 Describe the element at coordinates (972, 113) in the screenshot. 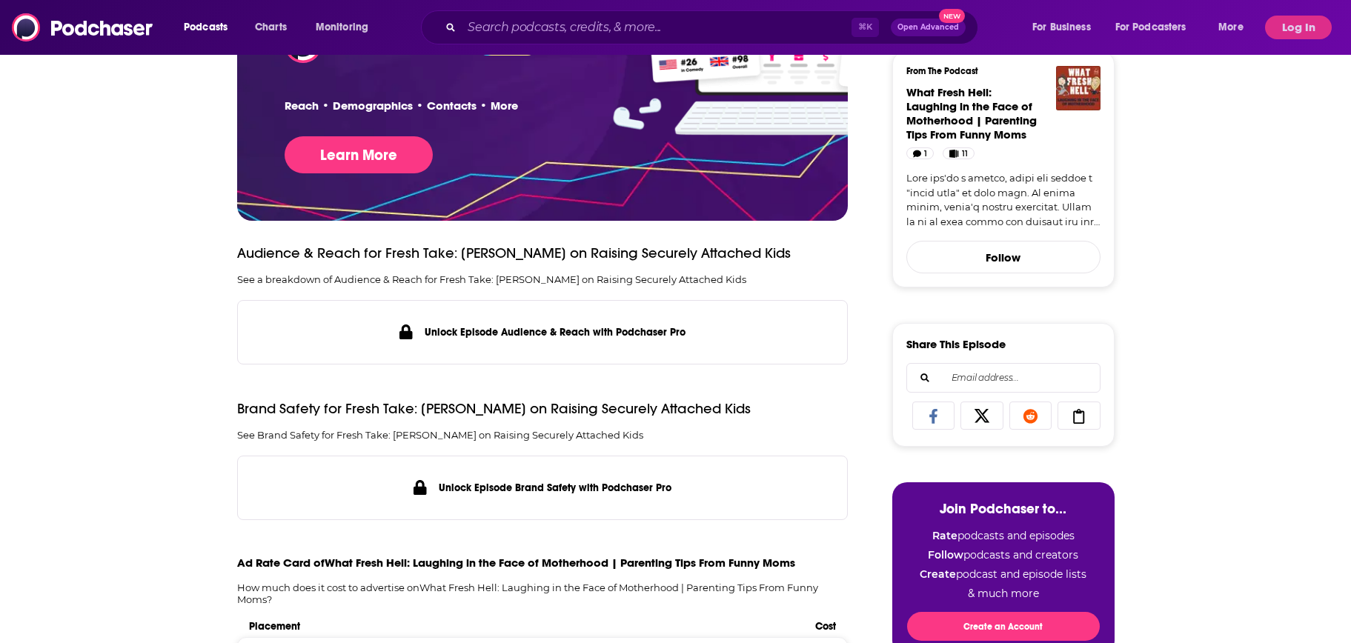

I see `span: What Fresh Hell: Laughing in the Face of Motherhood | Parenting Tips From Funny Moms` at that location.